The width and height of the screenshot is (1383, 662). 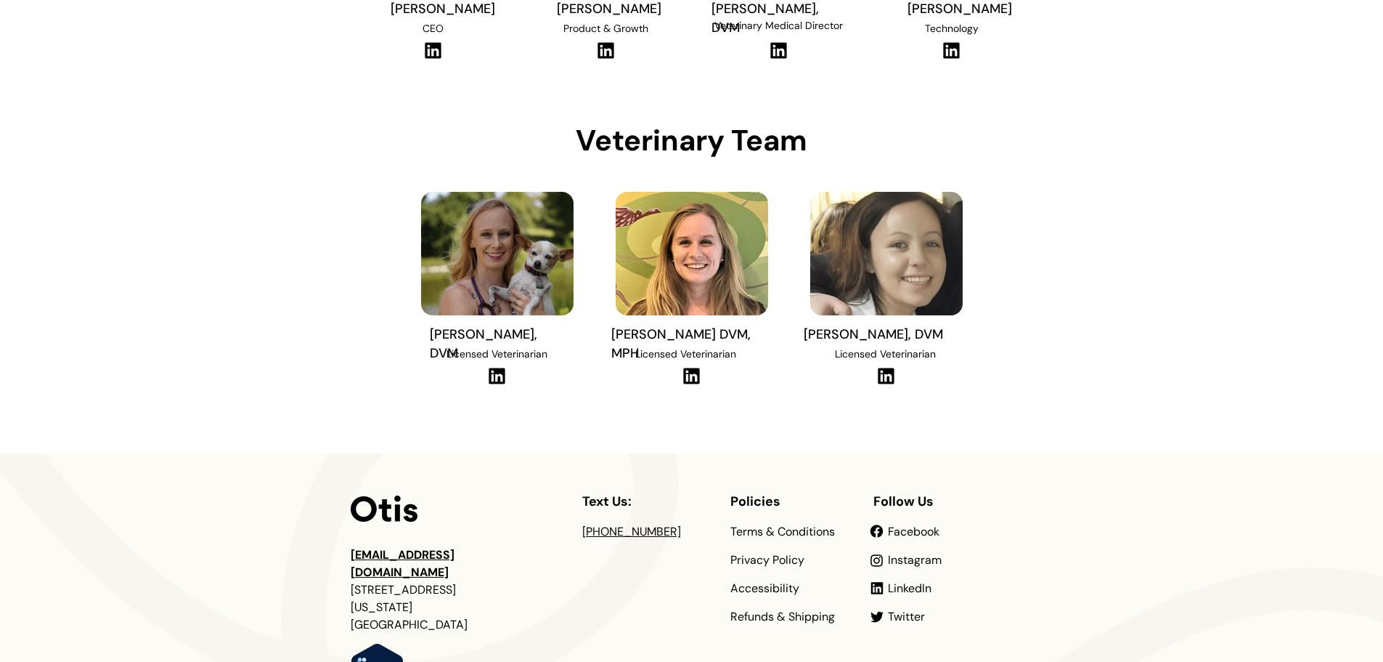 What do you see at coordinates (783, 617) in the screenshot?
I see `a: Refunds & Shipping` at bounding box center [783, 617].